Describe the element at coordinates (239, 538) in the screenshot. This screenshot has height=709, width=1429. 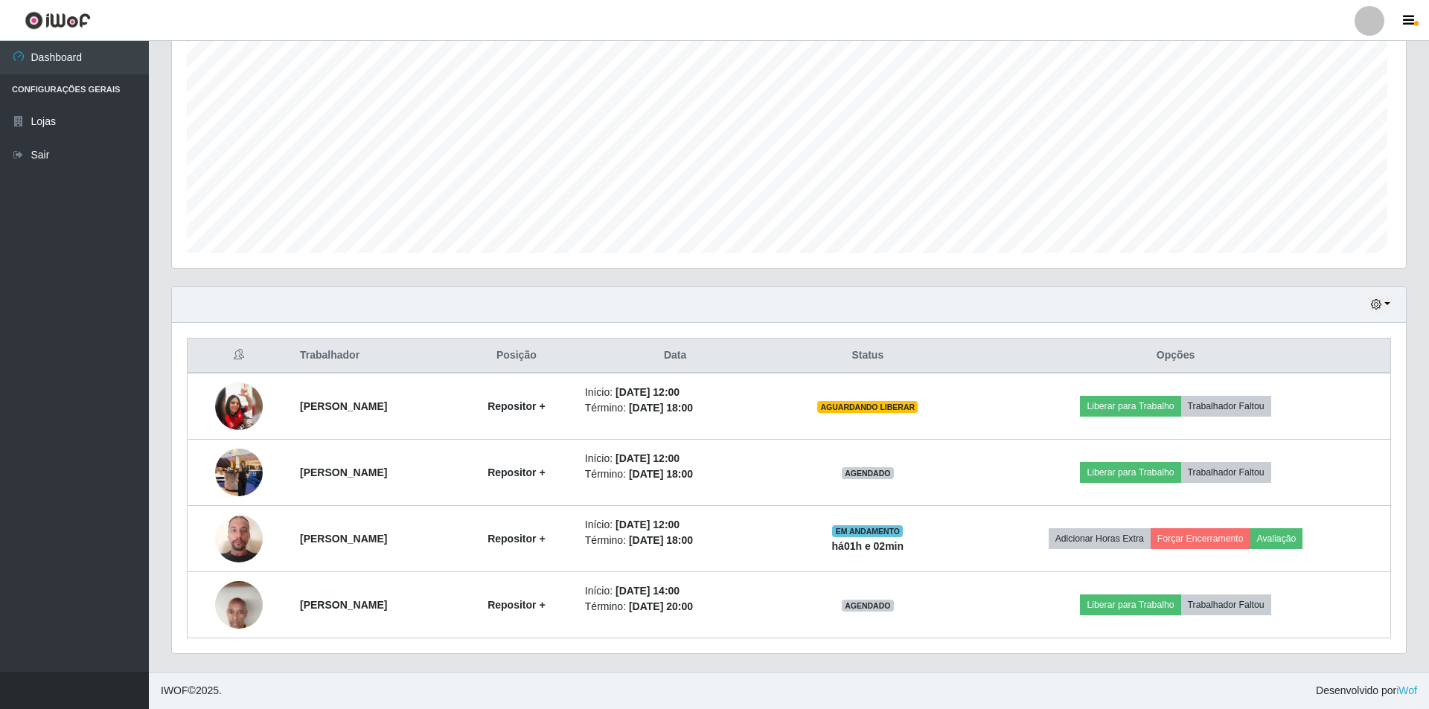
I see `img: 1755778947214.jpeg` at that location.